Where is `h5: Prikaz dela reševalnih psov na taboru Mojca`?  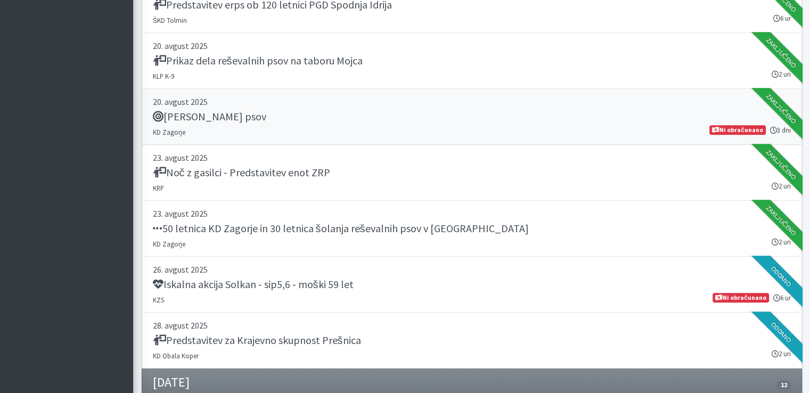 h5: Prikaz dela reševalnih psov na taboru Mojca is located at coordinates (258, 61).